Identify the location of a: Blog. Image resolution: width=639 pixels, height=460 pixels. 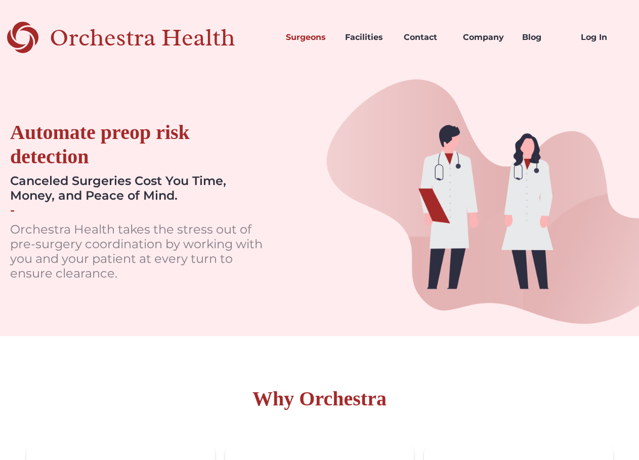
(543, 37).